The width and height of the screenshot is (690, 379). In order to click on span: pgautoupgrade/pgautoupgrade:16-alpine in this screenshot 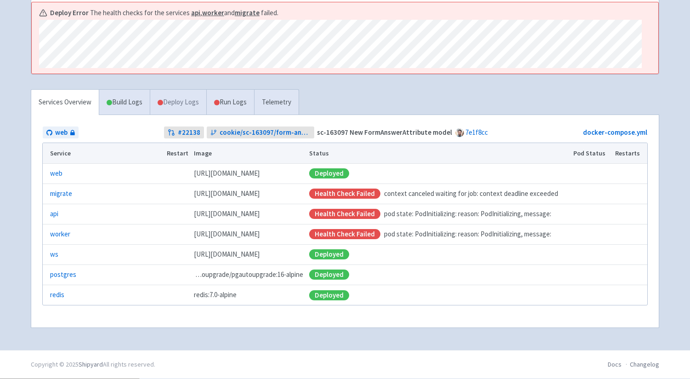, I will do `click(249, 274)`.